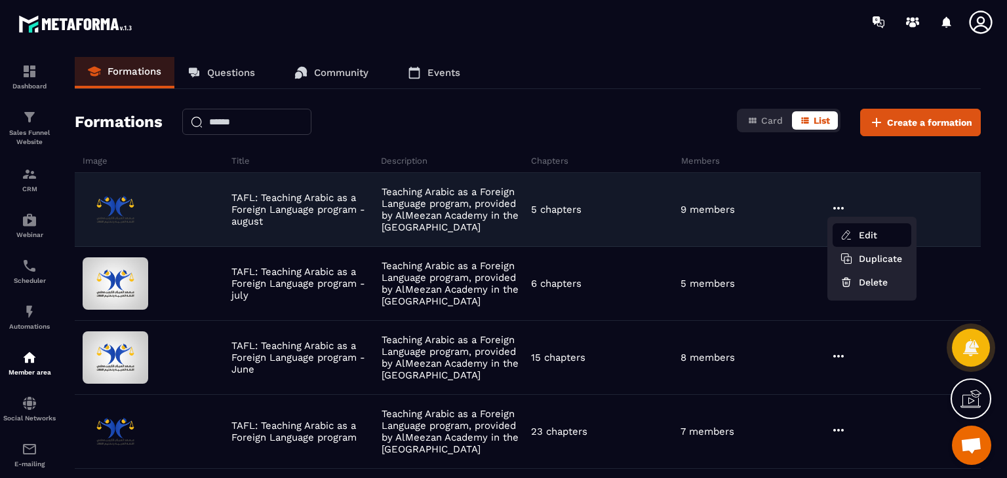 The image size is (1007, 478). What do you see at coordinates (125, 73) in the screenshot?
I see `a: Formations` at bounding box center [125, 73].